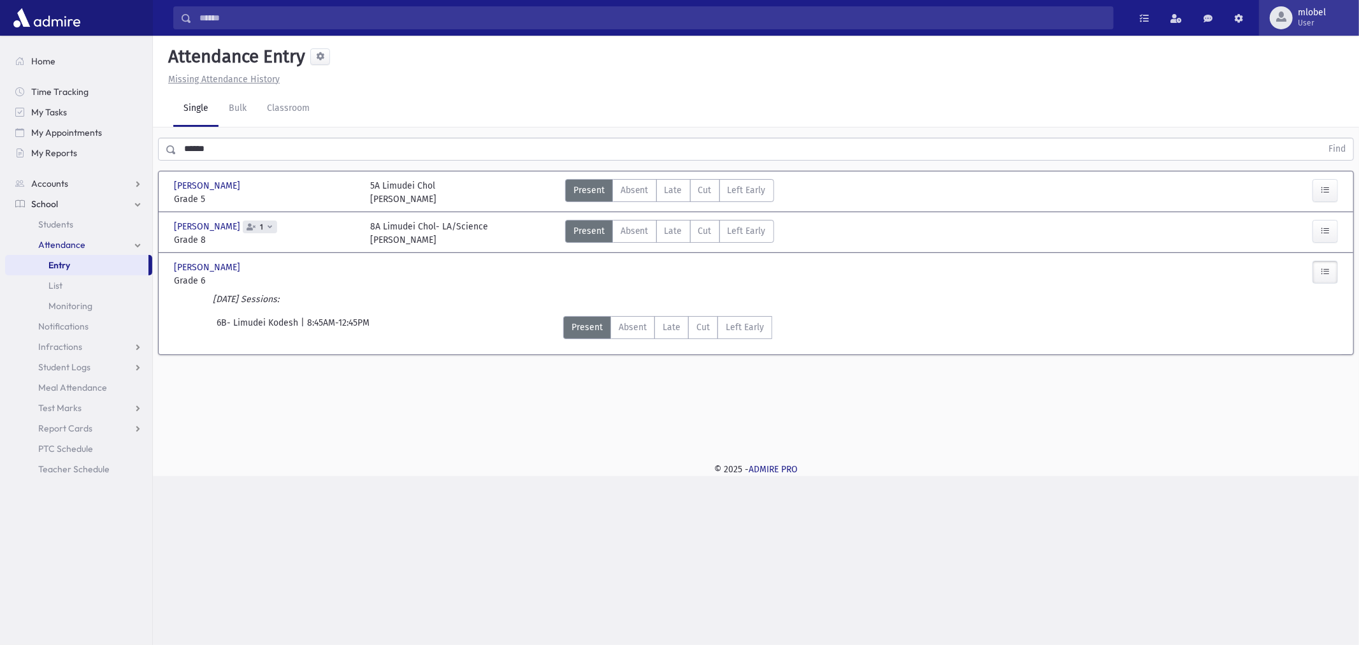 The width and height of the screenshot is (1359, 645). I want to click on span: Meal Attendance, so click(73, 387).